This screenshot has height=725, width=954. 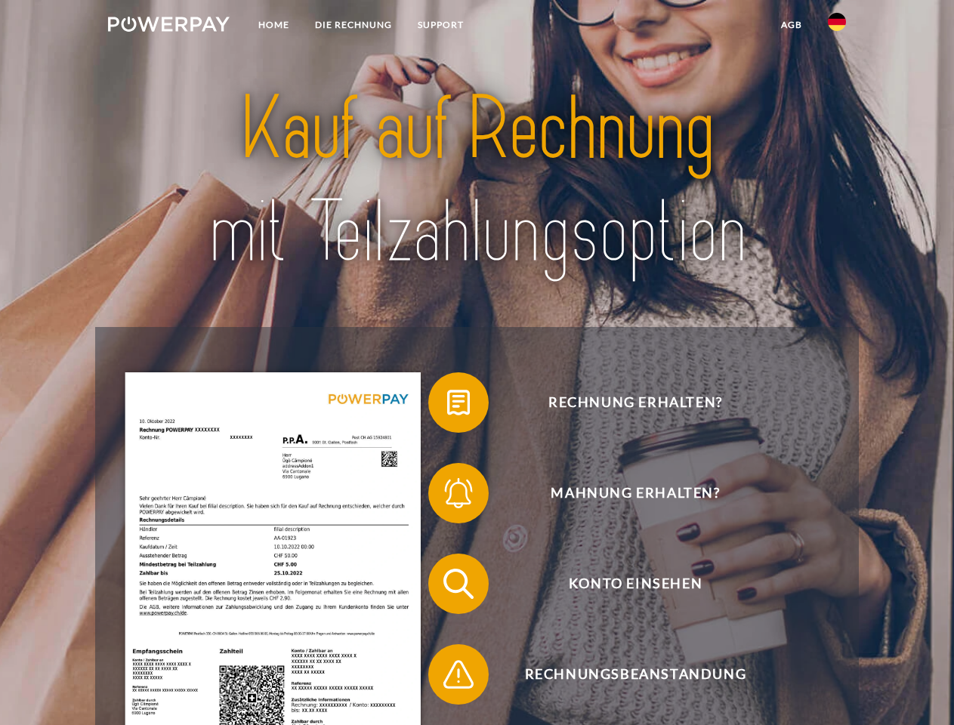 I want to click on a: Rechnung erhalten?, so click(x=625, y=403).